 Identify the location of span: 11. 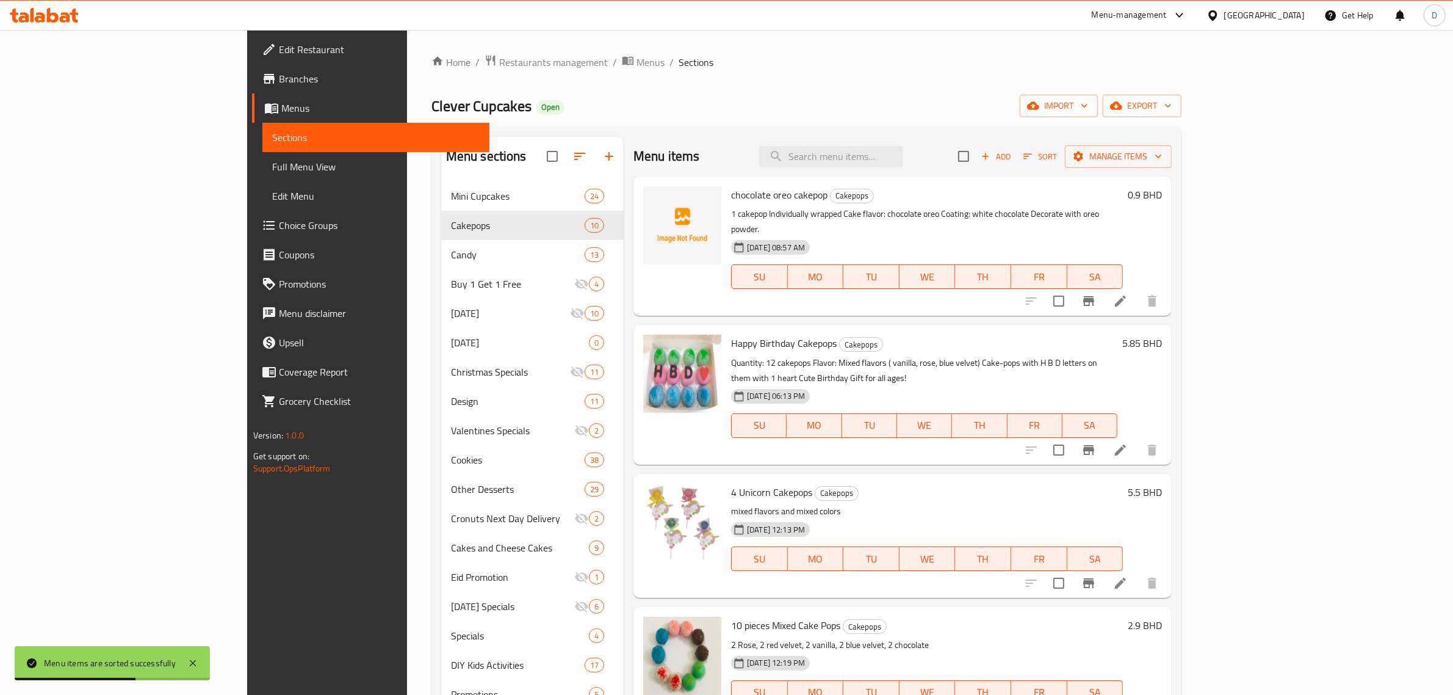
(595, 372).